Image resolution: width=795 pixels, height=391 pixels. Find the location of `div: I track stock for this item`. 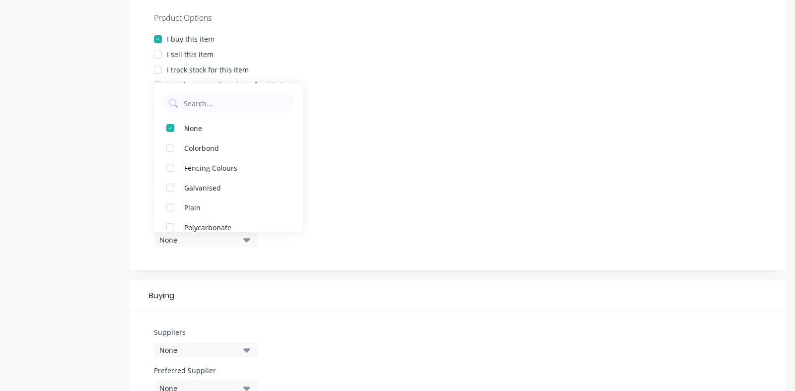

div: I track stock for this item is located at coordinates (207, 69).